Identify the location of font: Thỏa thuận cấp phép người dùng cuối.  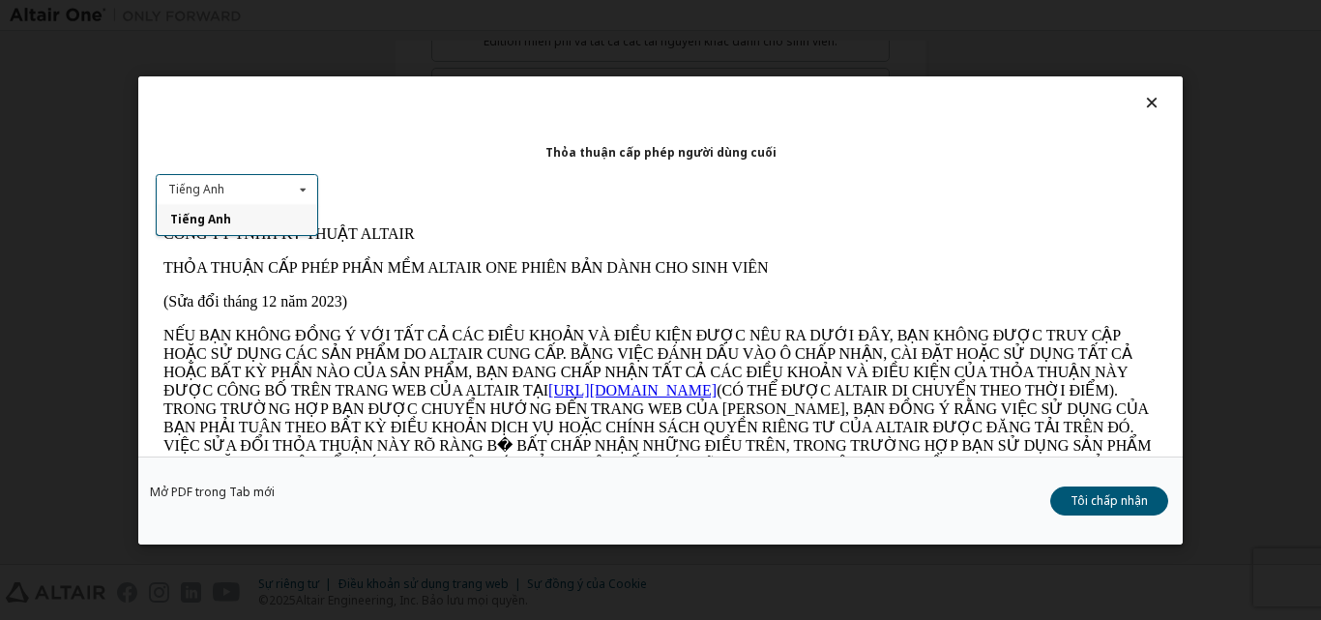
(661, 151).